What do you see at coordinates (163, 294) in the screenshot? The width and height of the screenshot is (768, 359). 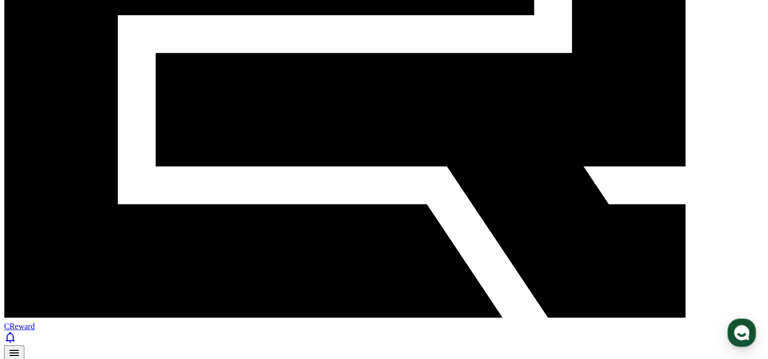 I see `span: 설정` at bounding box center [163, 294].